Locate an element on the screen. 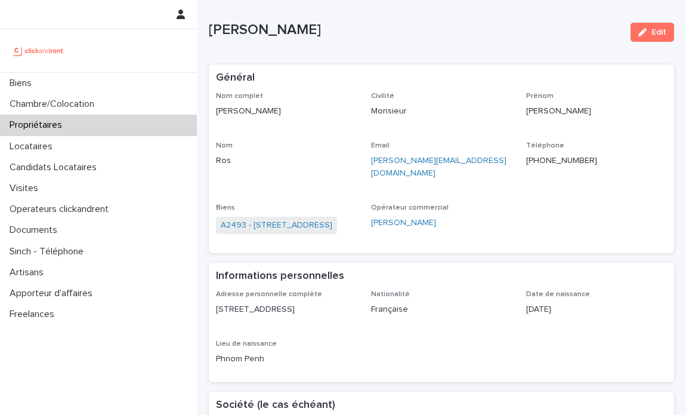 The image size is (686, 415). p: Freelances is located at coordinates (34, 314).